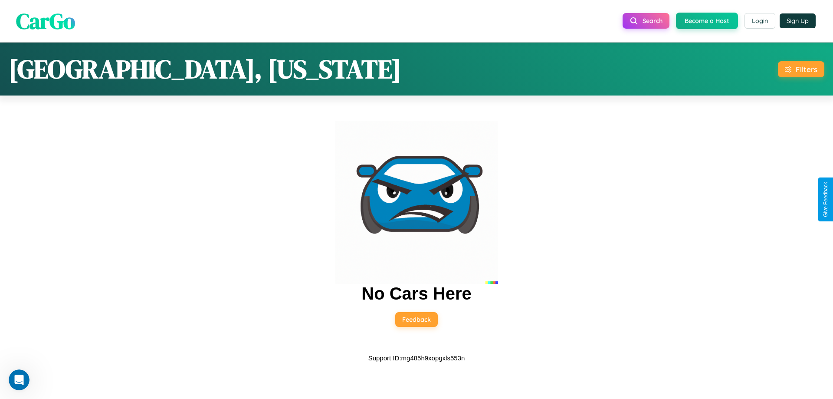 This screenshot has width=833, height=399. I want to click on button: Become a Host, so click(707, 21).